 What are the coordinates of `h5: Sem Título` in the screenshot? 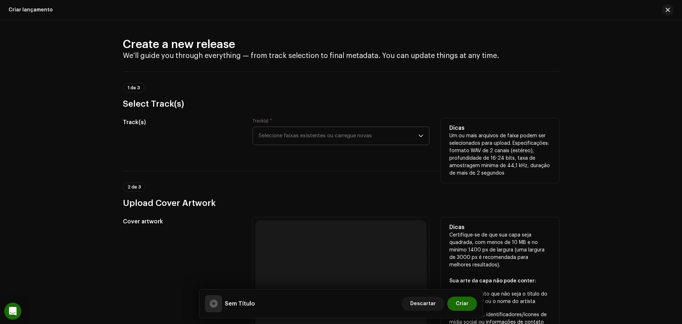 It's located at (240, 303).